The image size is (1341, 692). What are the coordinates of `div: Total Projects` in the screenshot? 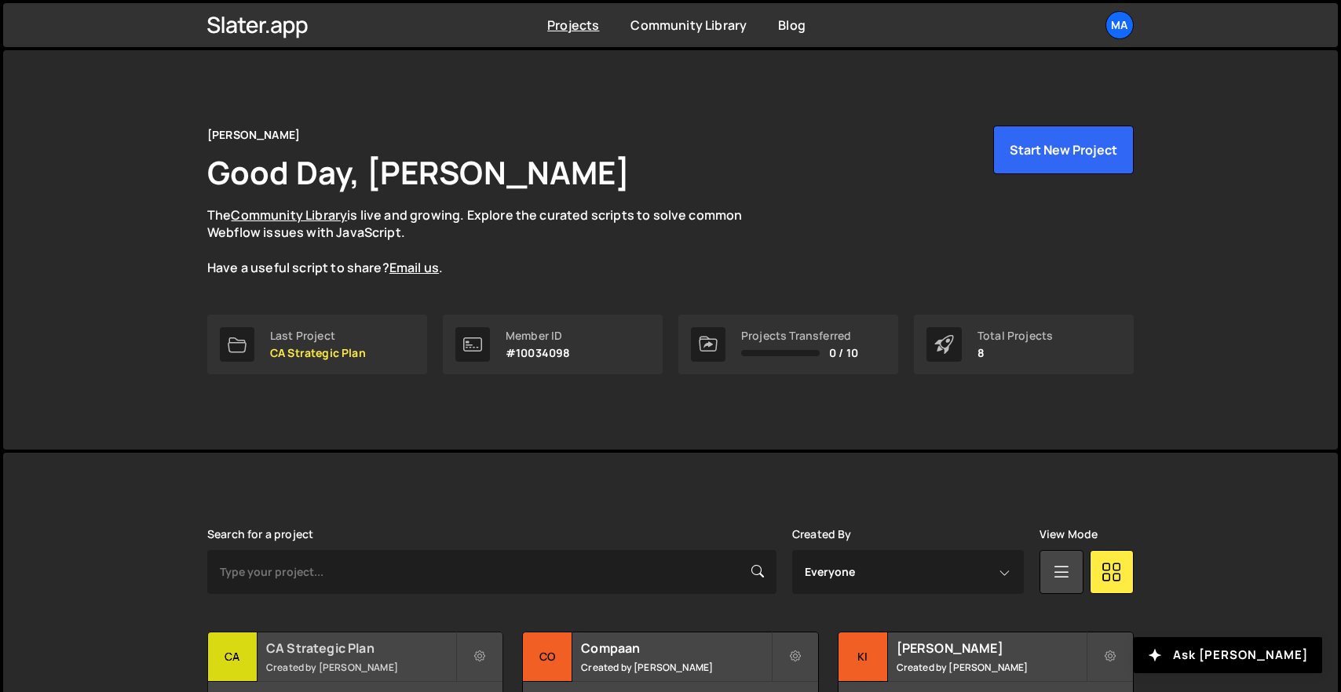 It's located at (1015, 336).